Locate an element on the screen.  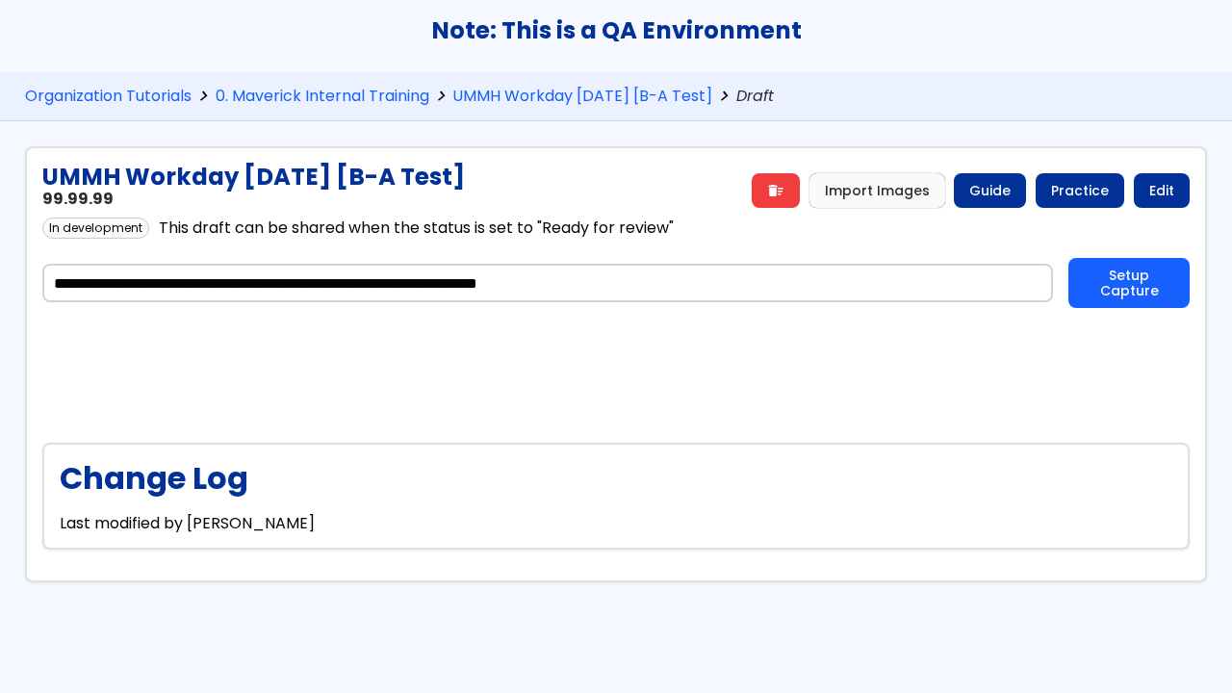
a: 0. Maverick Internal Training is located at coordinates (322, 96).